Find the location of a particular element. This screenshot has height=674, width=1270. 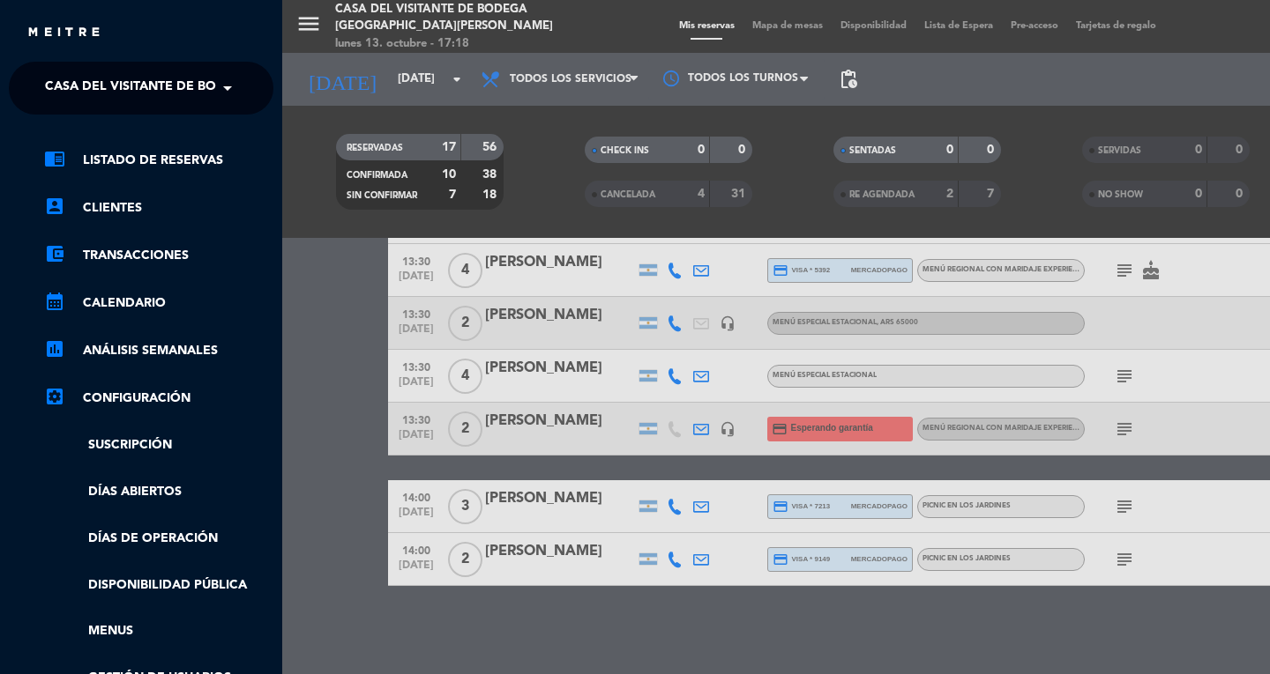

i: chrome_reader_mode is located at coordinates (55, 159).